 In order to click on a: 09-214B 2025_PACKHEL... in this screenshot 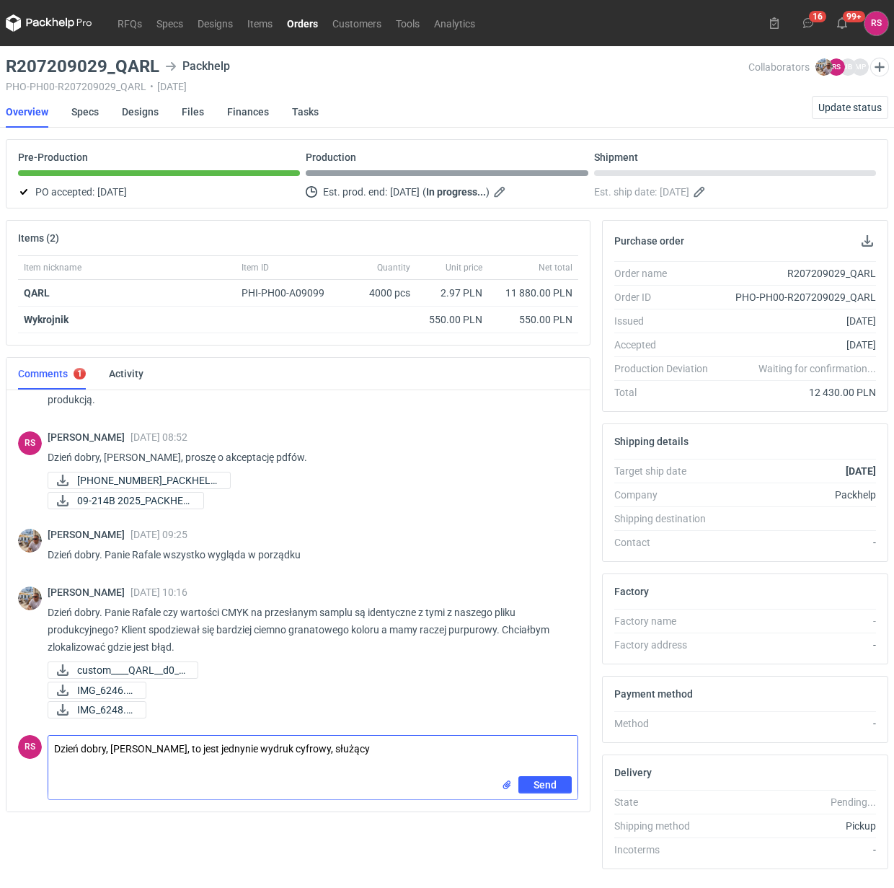, I will do `click(125, 500)`.